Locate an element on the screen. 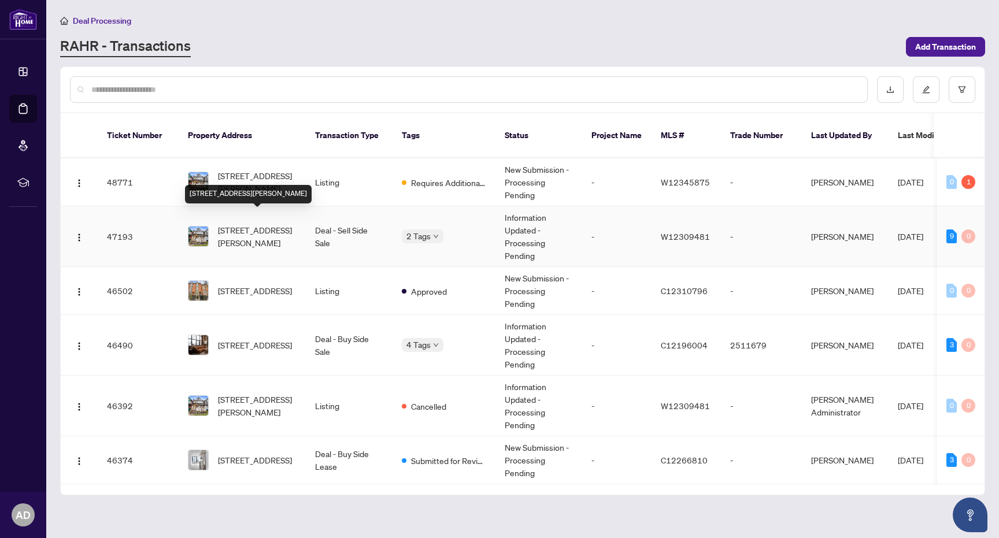 The height and width of the screenshot is (538, 999). th: Transaction Type is located at coordinates (349, 136).